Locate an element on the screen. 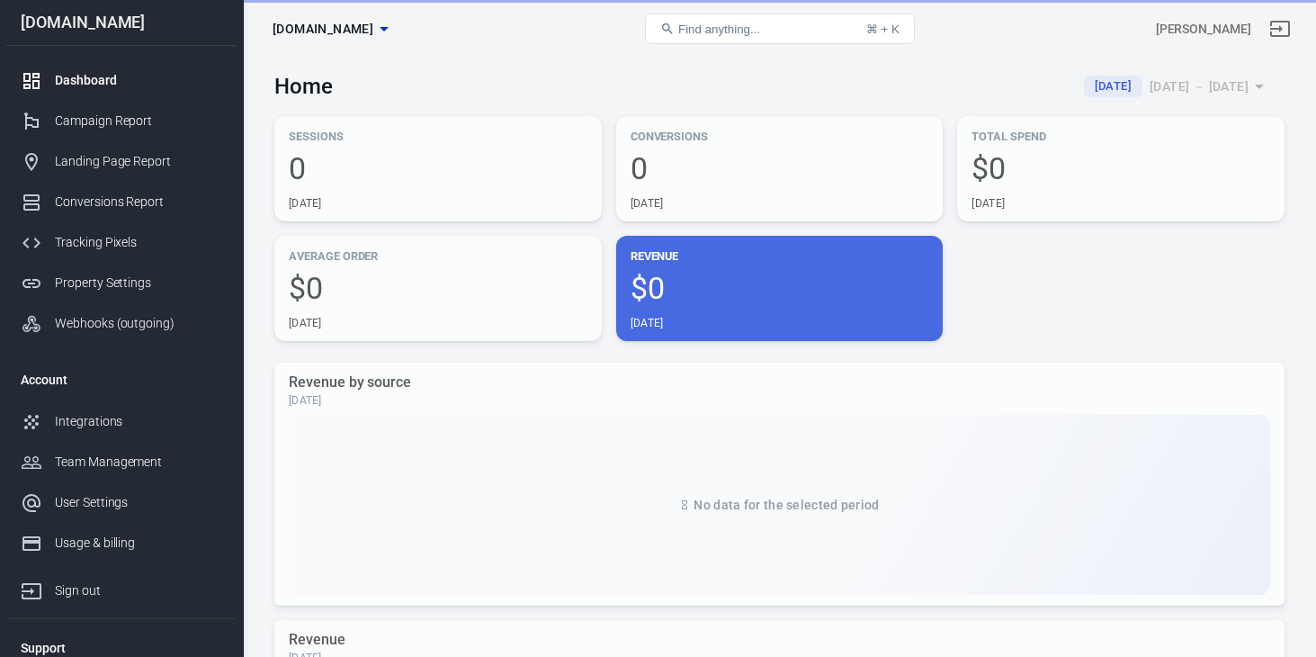  div: Usage & billing is located at coordinates (139, 543).